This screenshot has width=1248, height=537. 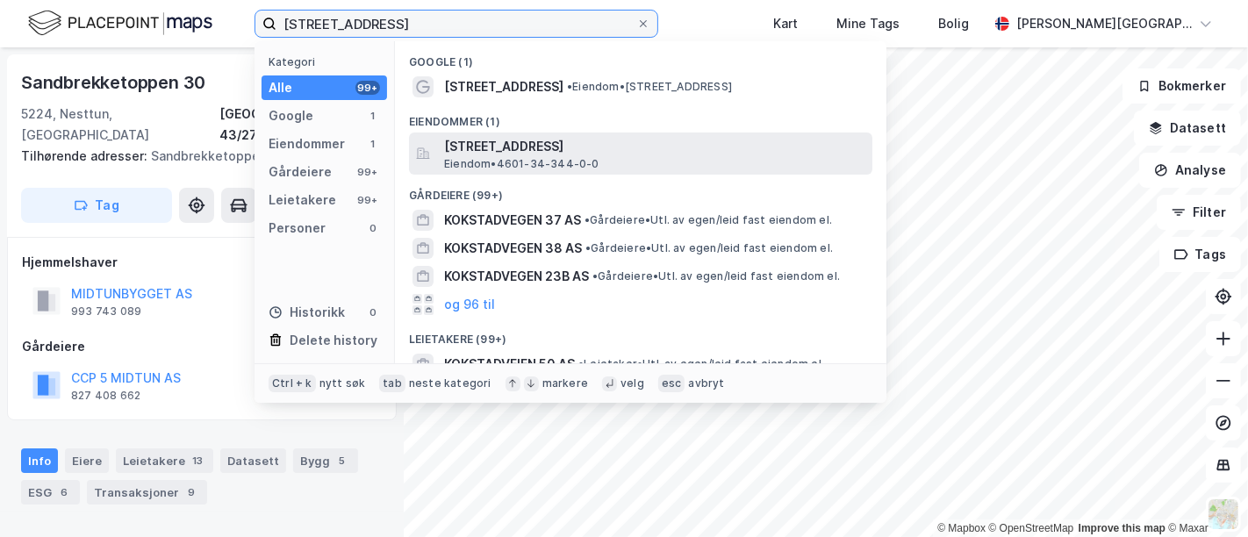 I want to click on div: Bolig, so click(x=953, y=24).